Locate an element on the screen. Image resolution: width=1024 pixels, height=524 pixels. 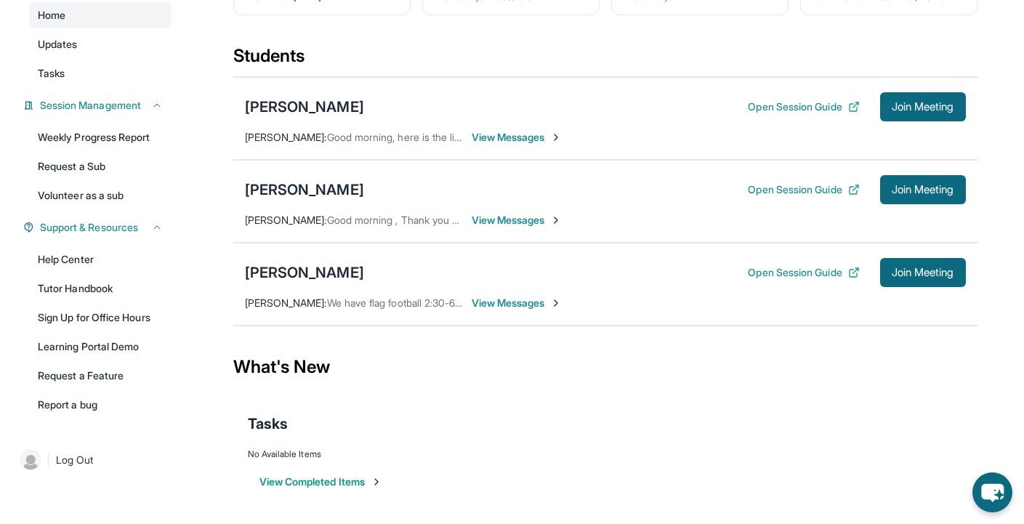
a: Updates is located at coordinates (100, 44).